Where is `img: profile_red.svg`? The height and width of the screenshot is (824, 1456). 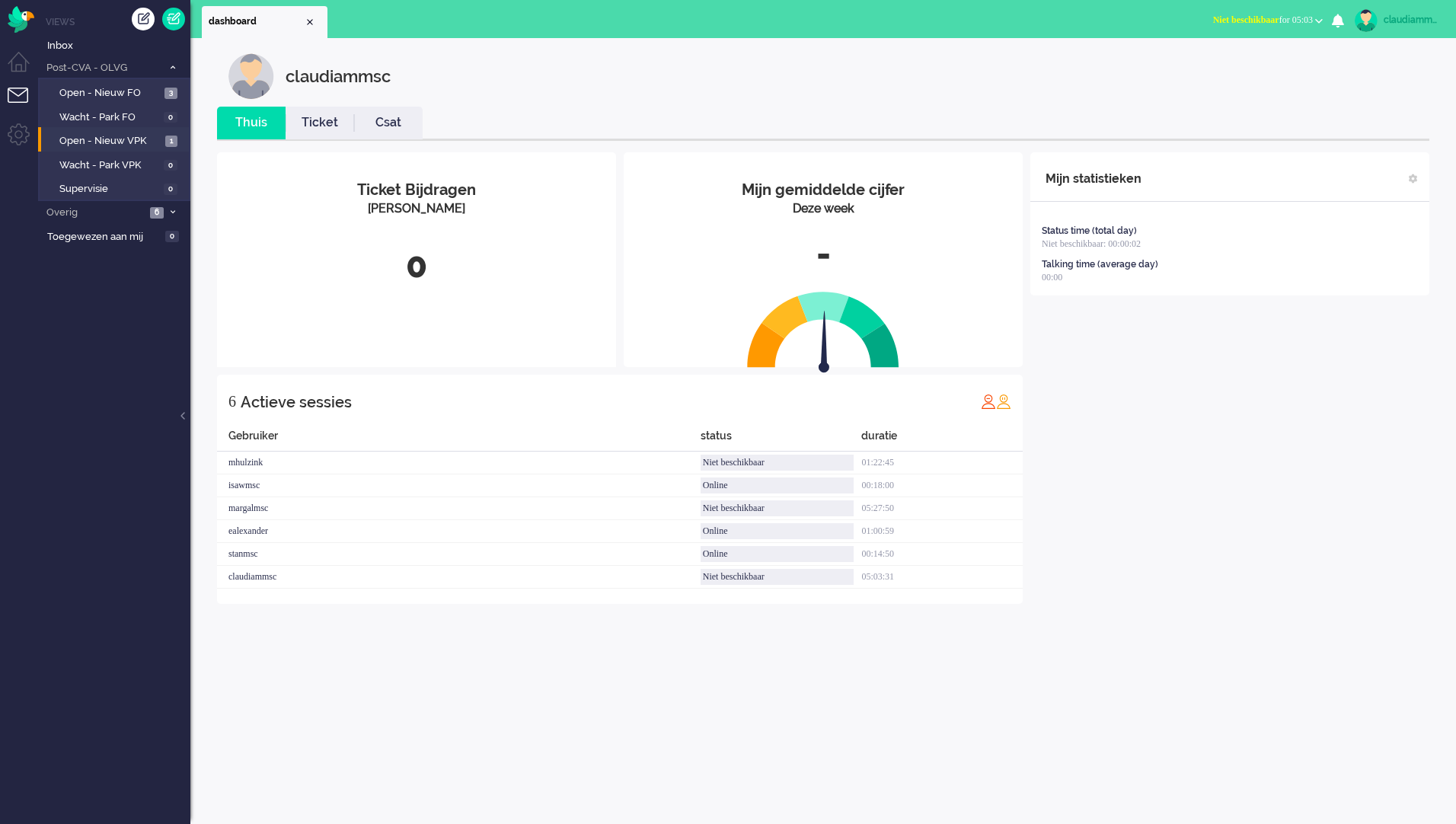 img: profile_red.svg is located at coordinates (989, 401).